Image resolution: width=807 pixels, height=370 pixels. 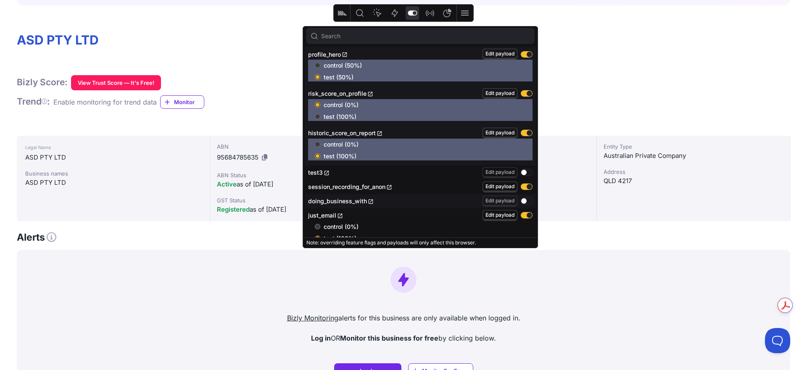 I want to click on a: Monitor, so click(x=182, y=102).